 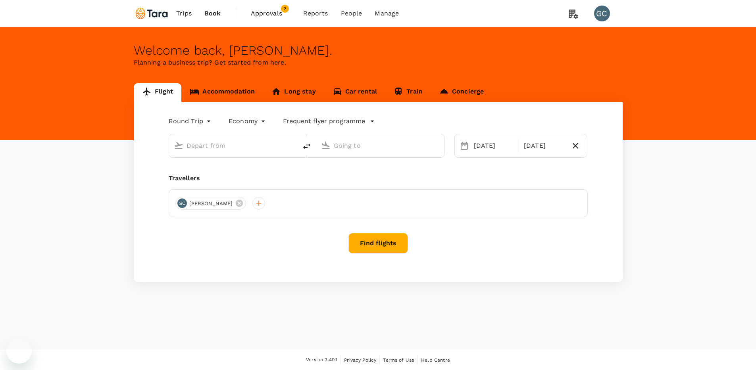 What do you see at coordinates (435, 361) in the screenshot?
I see `a: Help Centre` at bounding box center [435, 361].